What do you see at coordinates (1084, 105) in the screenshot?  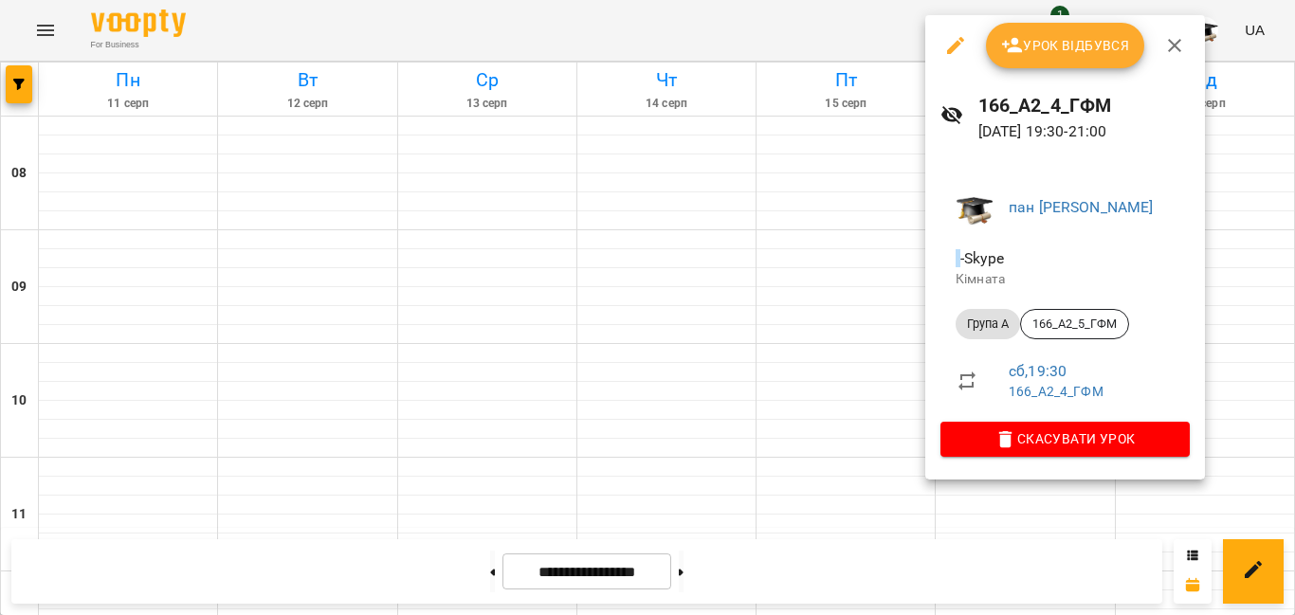 I see `h6: 166_А2_4_ГФМ` at bounding box center [1084, 105].